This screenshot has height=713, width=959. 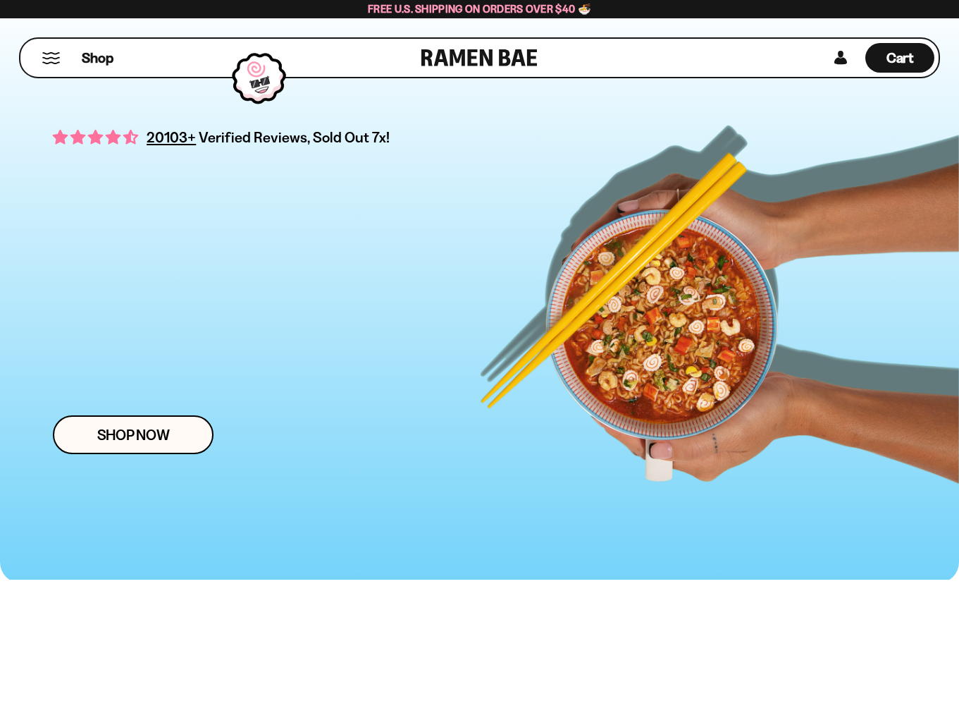 I want to click on a: Cart, so click(x=900, y=58).